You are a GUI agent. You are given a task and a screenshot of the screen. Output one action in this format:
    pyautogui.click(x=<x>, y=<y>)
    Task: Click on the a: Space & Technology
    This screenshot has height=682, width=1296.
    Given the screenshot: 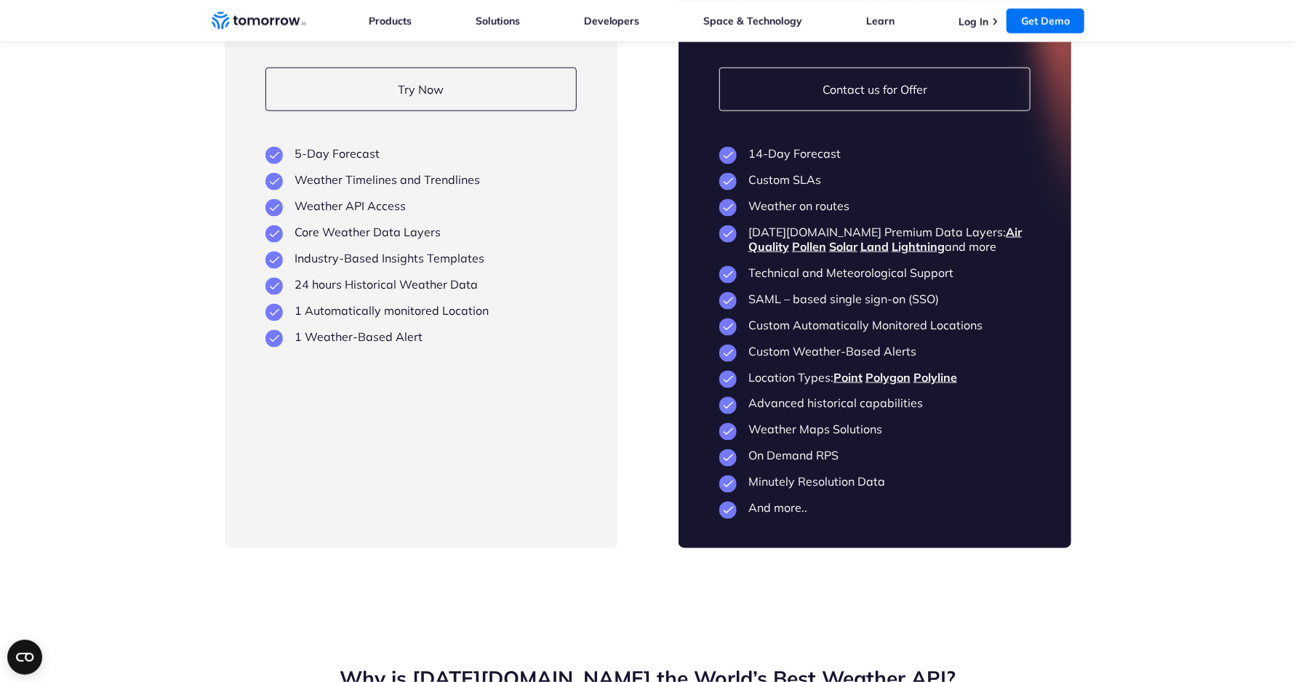 What is the action you would take?
    pyautogui.click(x=753, y=21)
    